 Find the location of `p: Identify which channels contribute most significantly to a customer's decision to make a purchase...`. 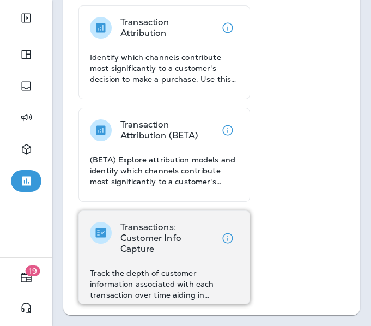

p: Identify which channels contribute most significantly to a customer's decision to make a purchase... is located at coordinates (164, 68).